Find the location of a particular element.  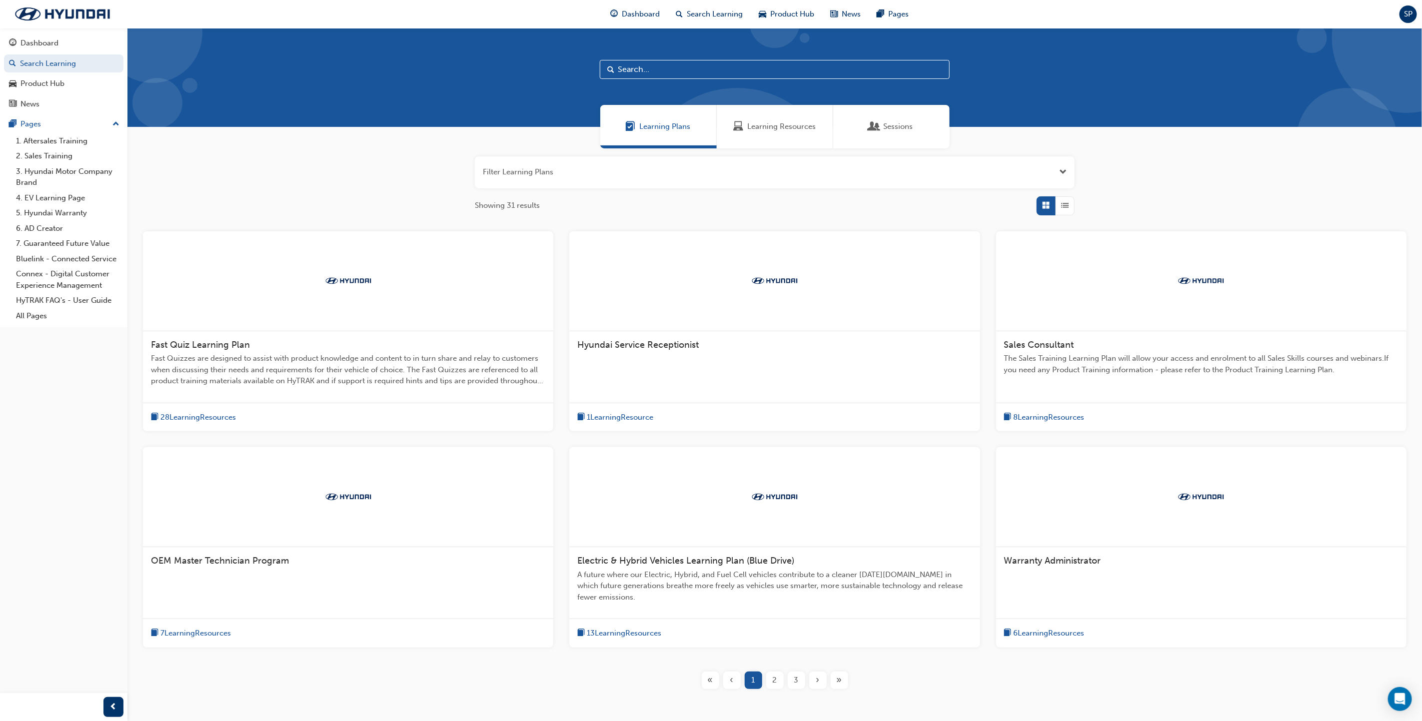

a: 4. EV Learning Page is located at coordinates (67, 198).